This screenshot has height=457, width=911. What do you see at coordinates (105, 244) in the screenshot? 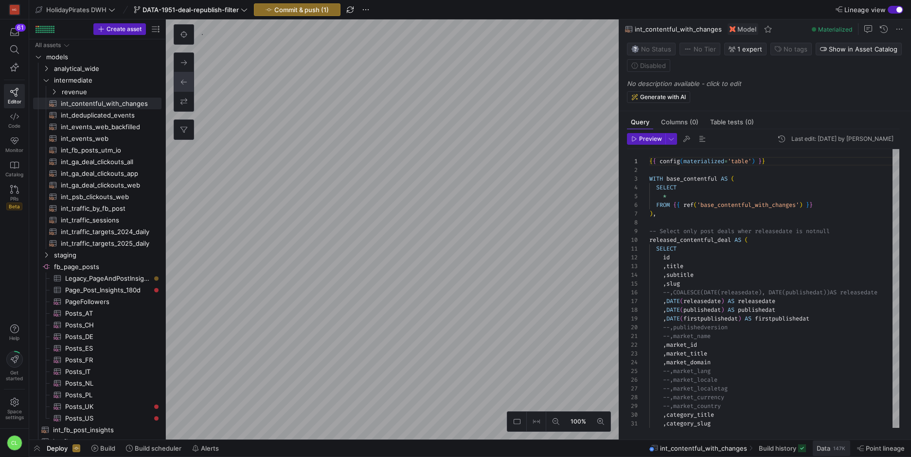
I see `span: int_traffic_targets_2025_daily​​​​​​​​​​` at bounding box center [105, 244].